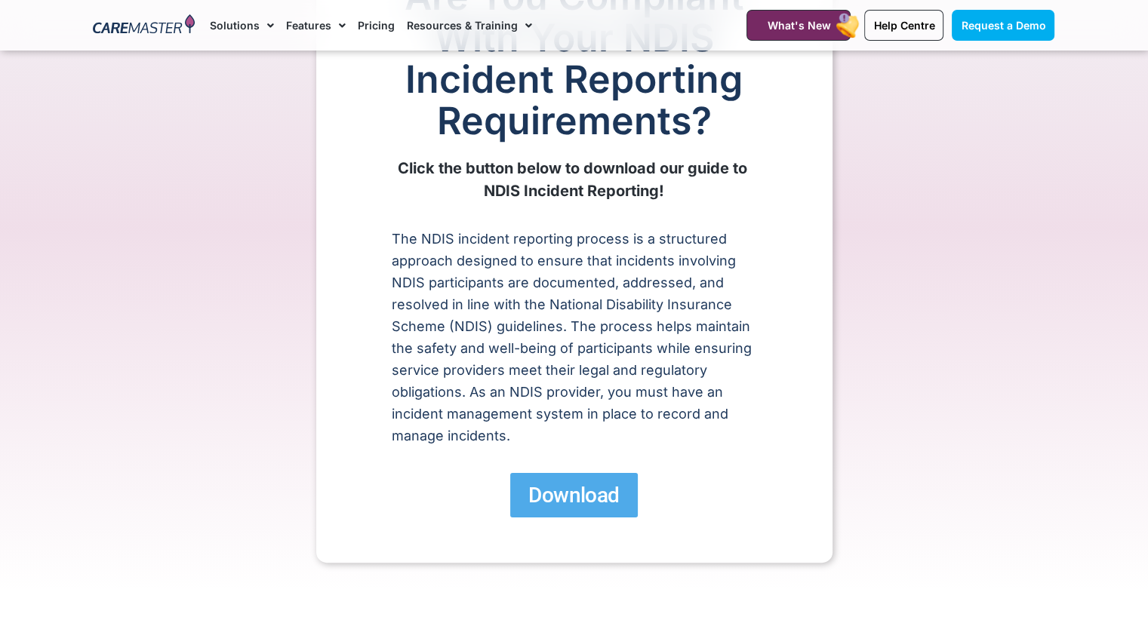 Image resolution: width=1148 pixels, height=623 pixels. What do you see at coordinates (798, 25) in the screenshot?
I see `a: What's New` at bounding box center [798, 25].